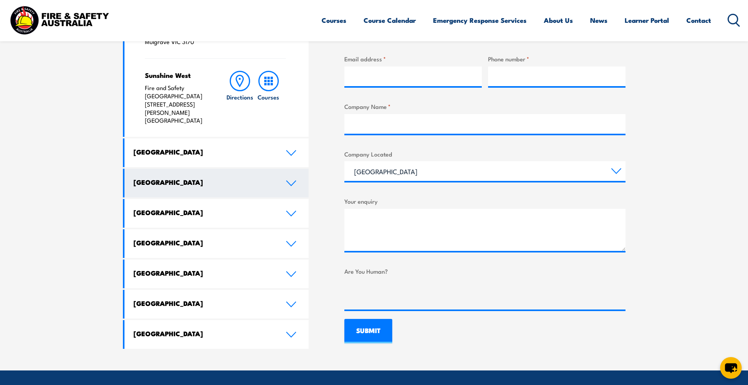 This screenshot has height=385, width=748. Describe the element at coordinates (557, 59) in the screenshot. I see `label: Phone number` at that location.